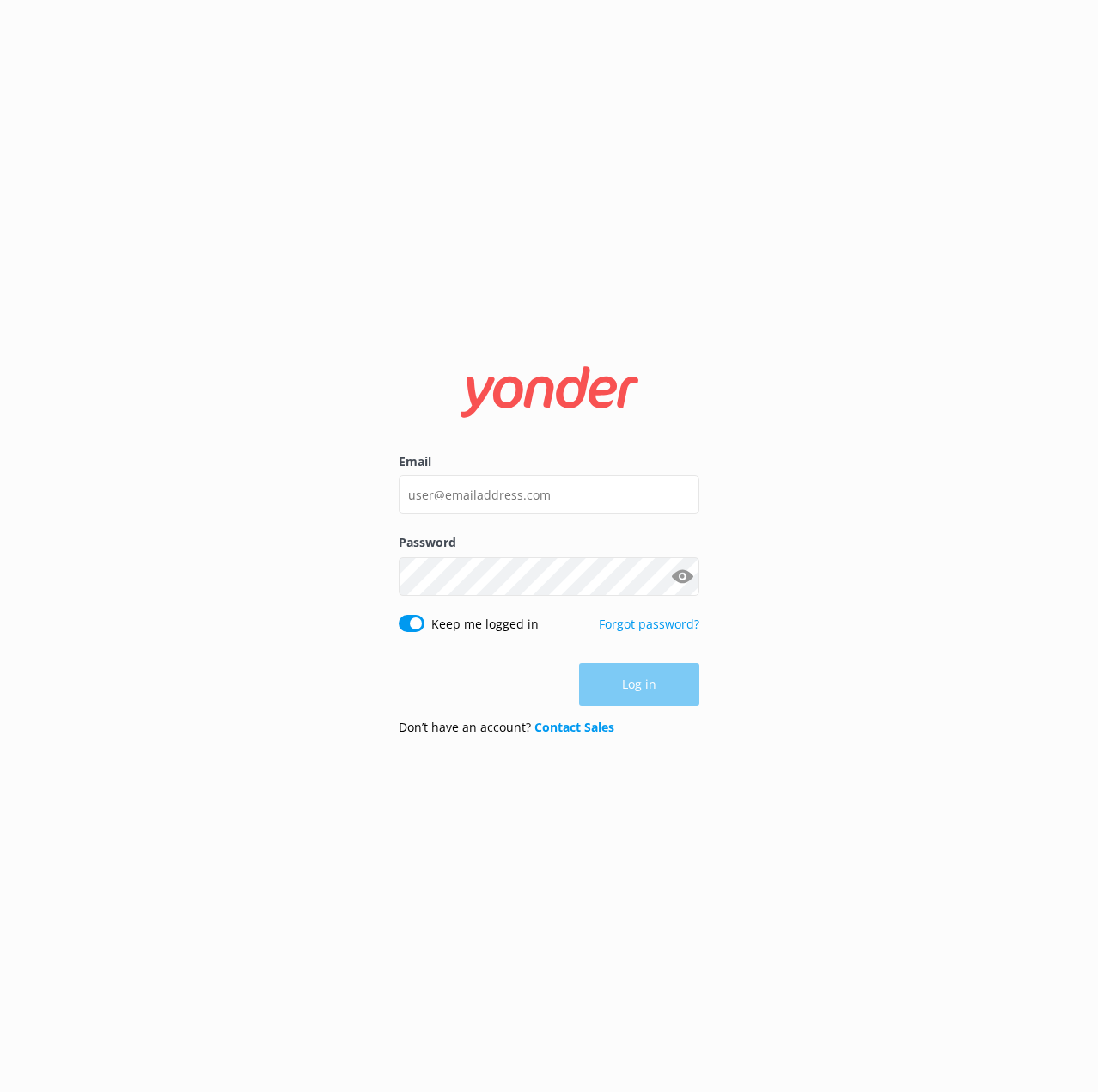 This screenshot has width=1098, height=1092. Describe the element at coordinates (485, 624) in the screenshot. I see `label: Keep me logged in` at that location.